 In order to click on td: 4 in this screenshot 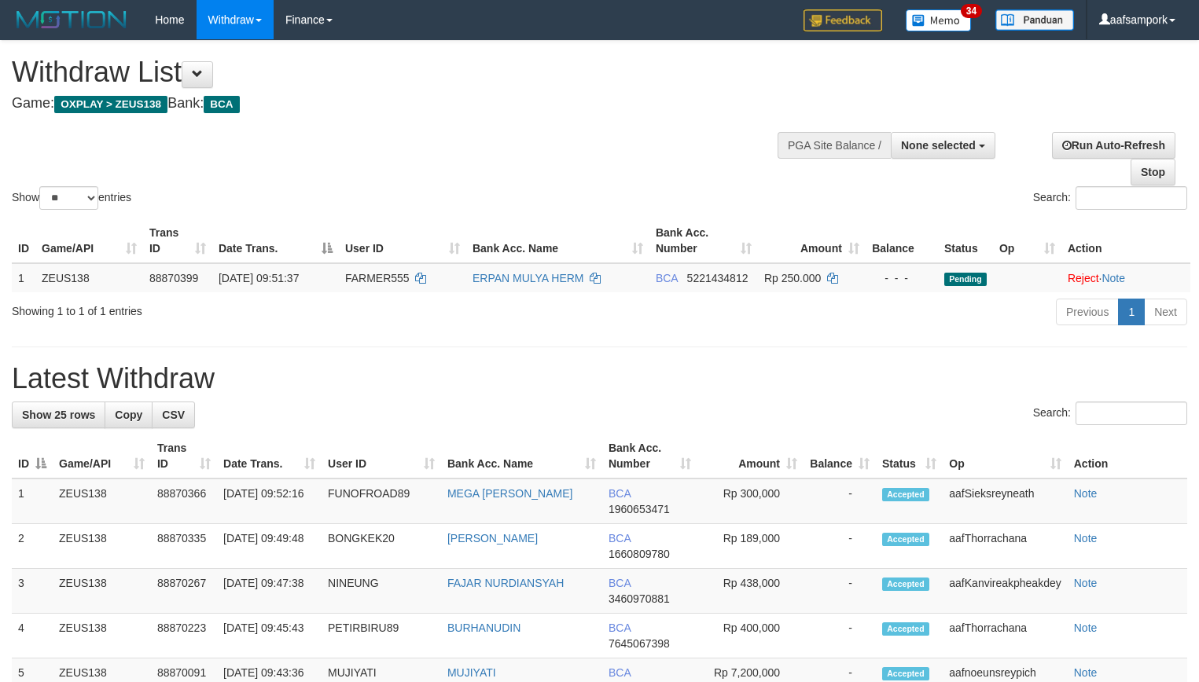, I will do `click(32, 636)`.